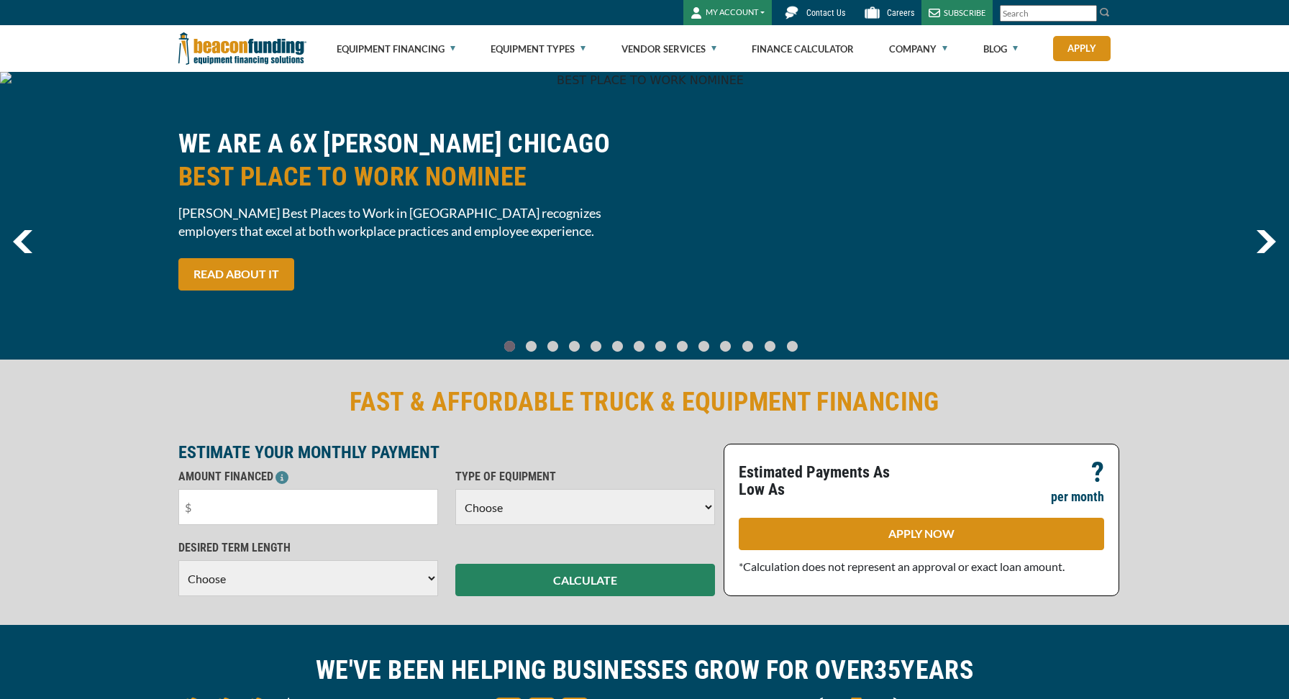 This screenshot has height=699, width=1289. Describe the element at coordinates (242, 48) in the screenshot. I see `img: Beacon Funding Corporation logo` at that location.